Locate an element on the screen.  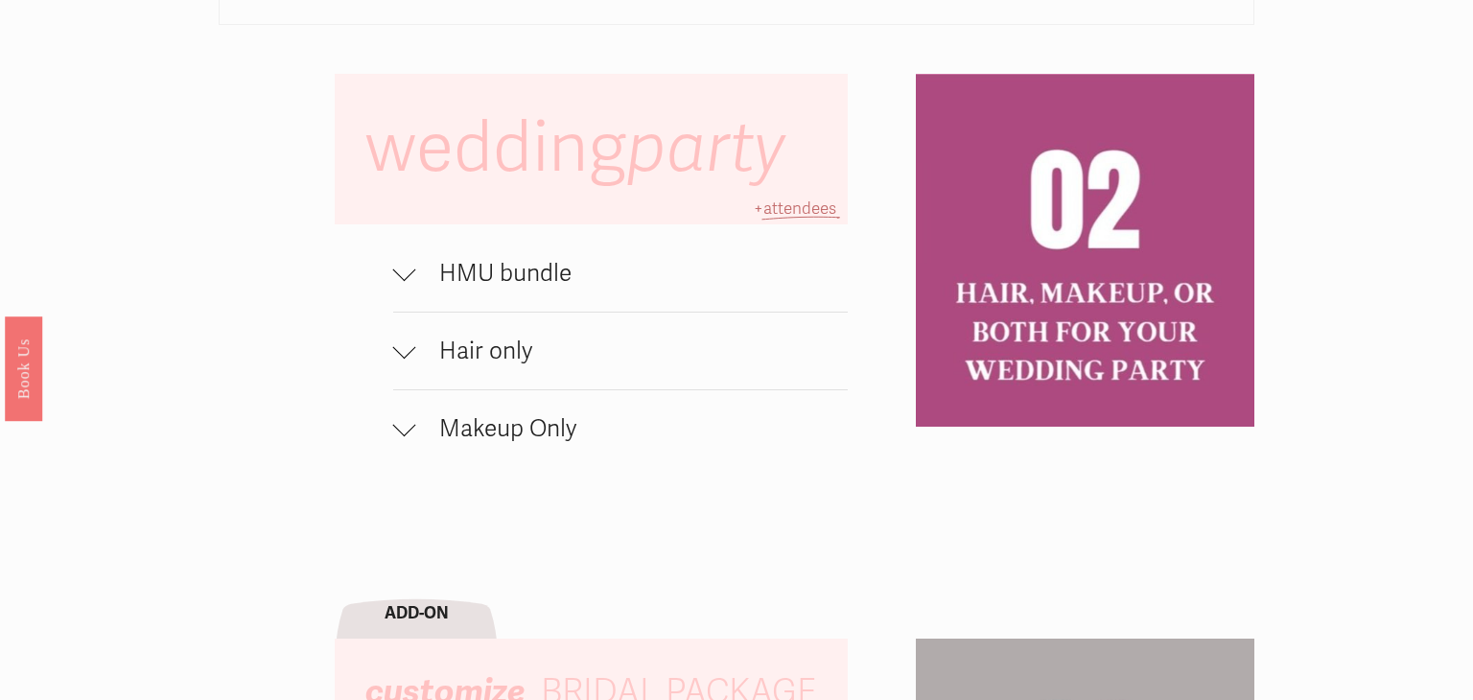
span: attendees is located at coordinates (800, 208).